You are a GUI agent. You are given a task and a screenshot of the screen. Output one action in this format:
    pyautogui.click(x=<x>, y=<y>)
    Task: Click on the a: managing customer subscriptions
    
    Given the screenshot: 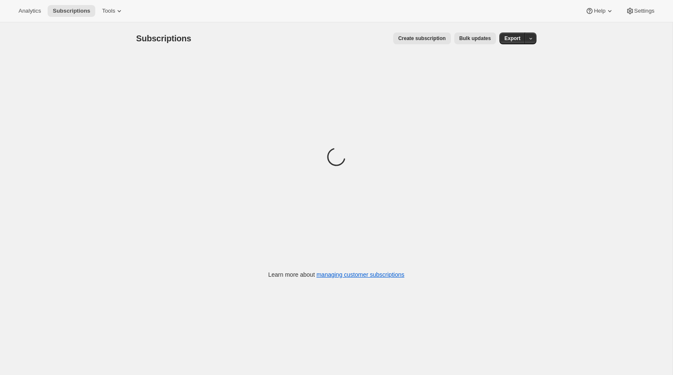 What is the action you would take?
    pyautogui.click(x=360, y=274)
    